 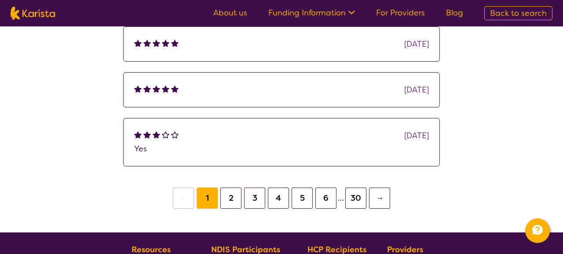 I want to click on a: For Providers, so click(x=401, y=13).